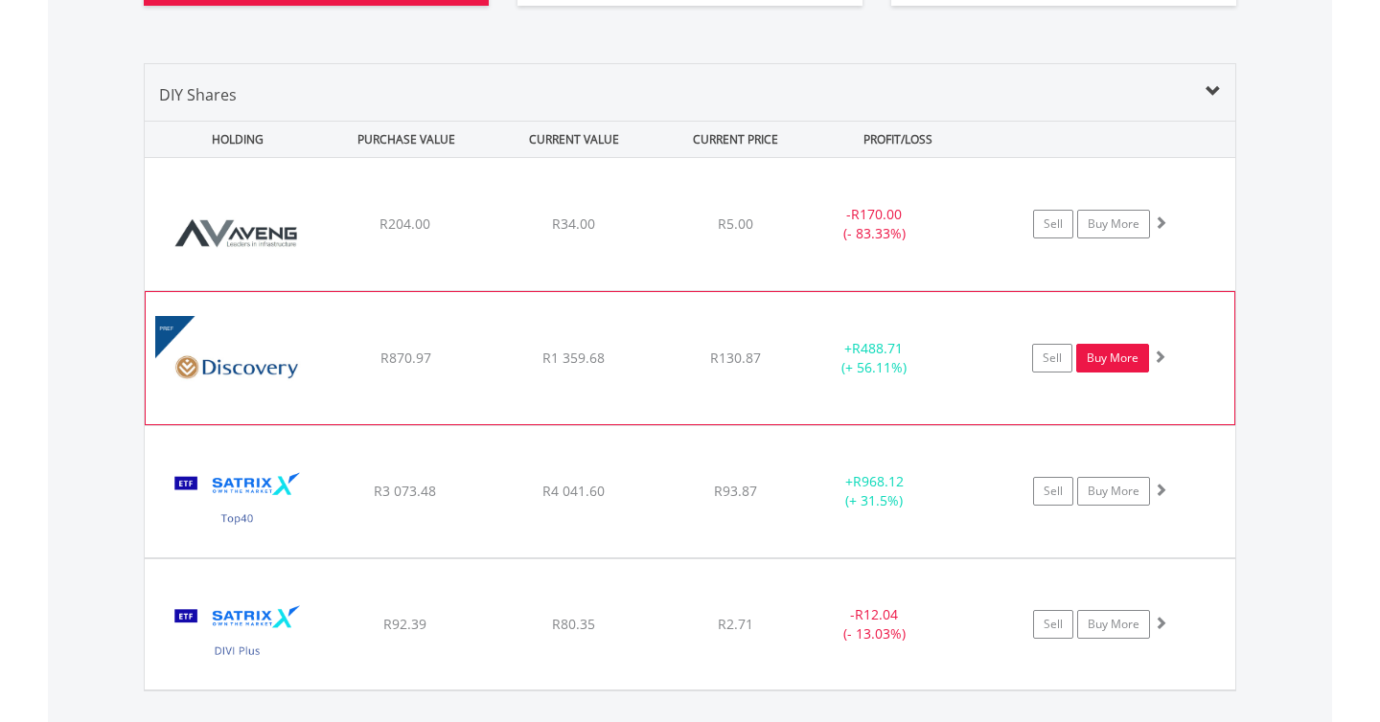 This screenshot has height=722, width=1380. What do you see at coordinates (573, 624) in the screenshot?
I see `span: R80.35` at bounding box center [573, 624].